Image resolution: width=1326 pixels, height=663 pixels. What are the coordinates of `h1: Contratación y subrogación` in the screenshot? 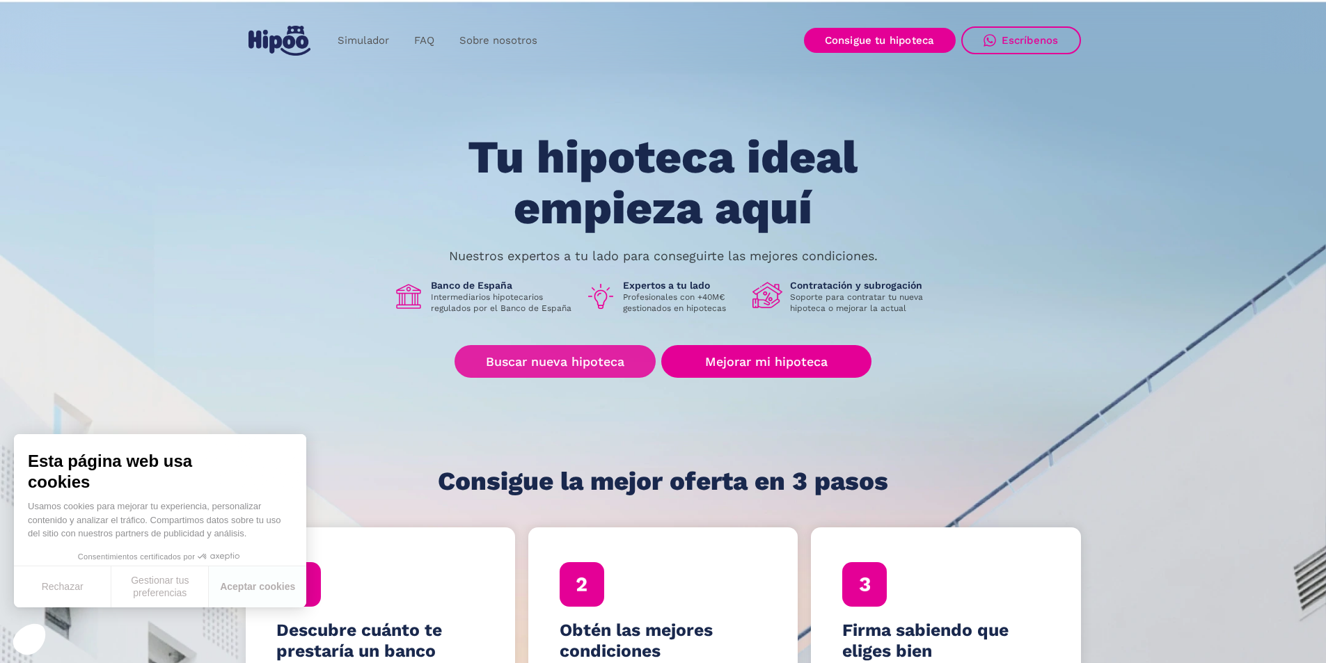 It's located at (862, 285).